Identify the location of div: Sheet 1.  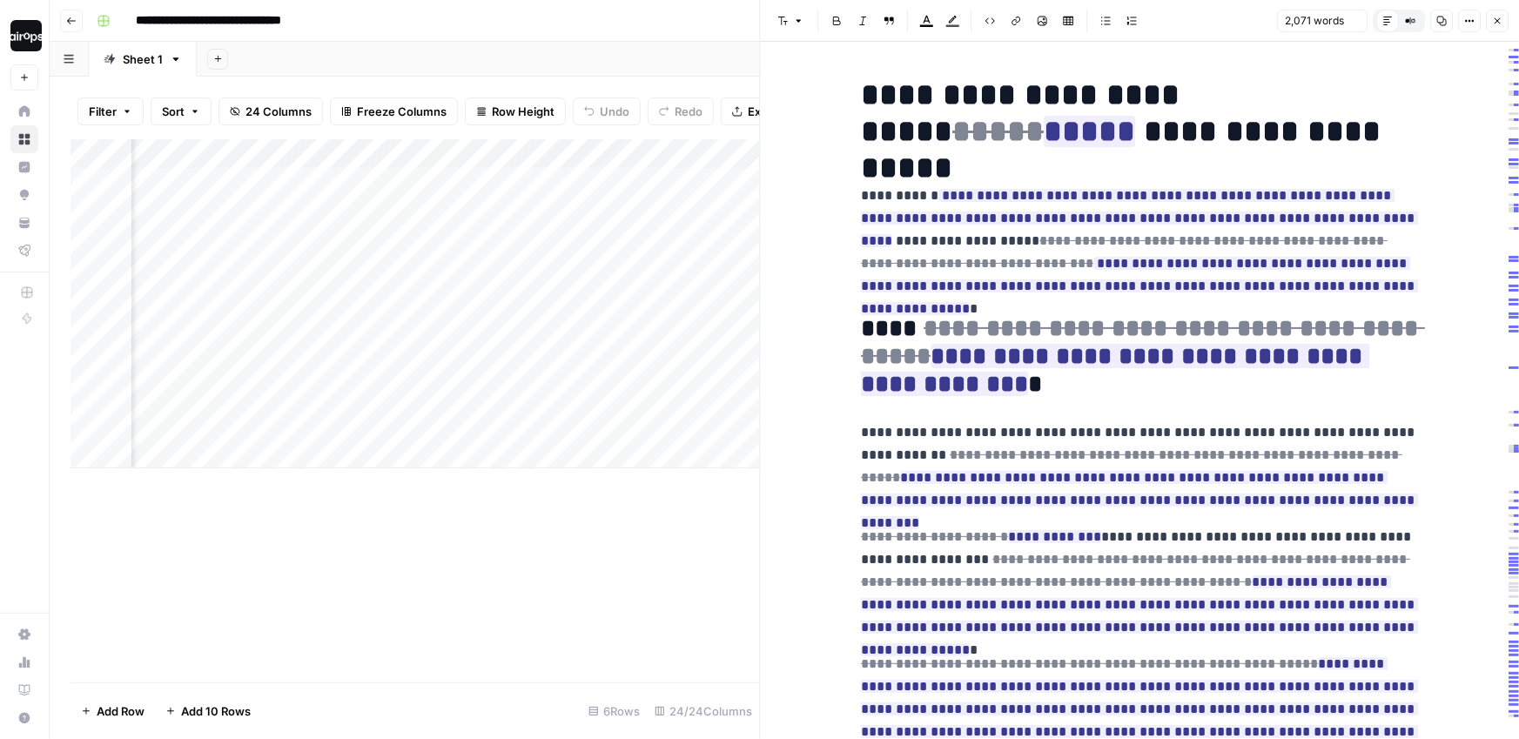
(143, 59).